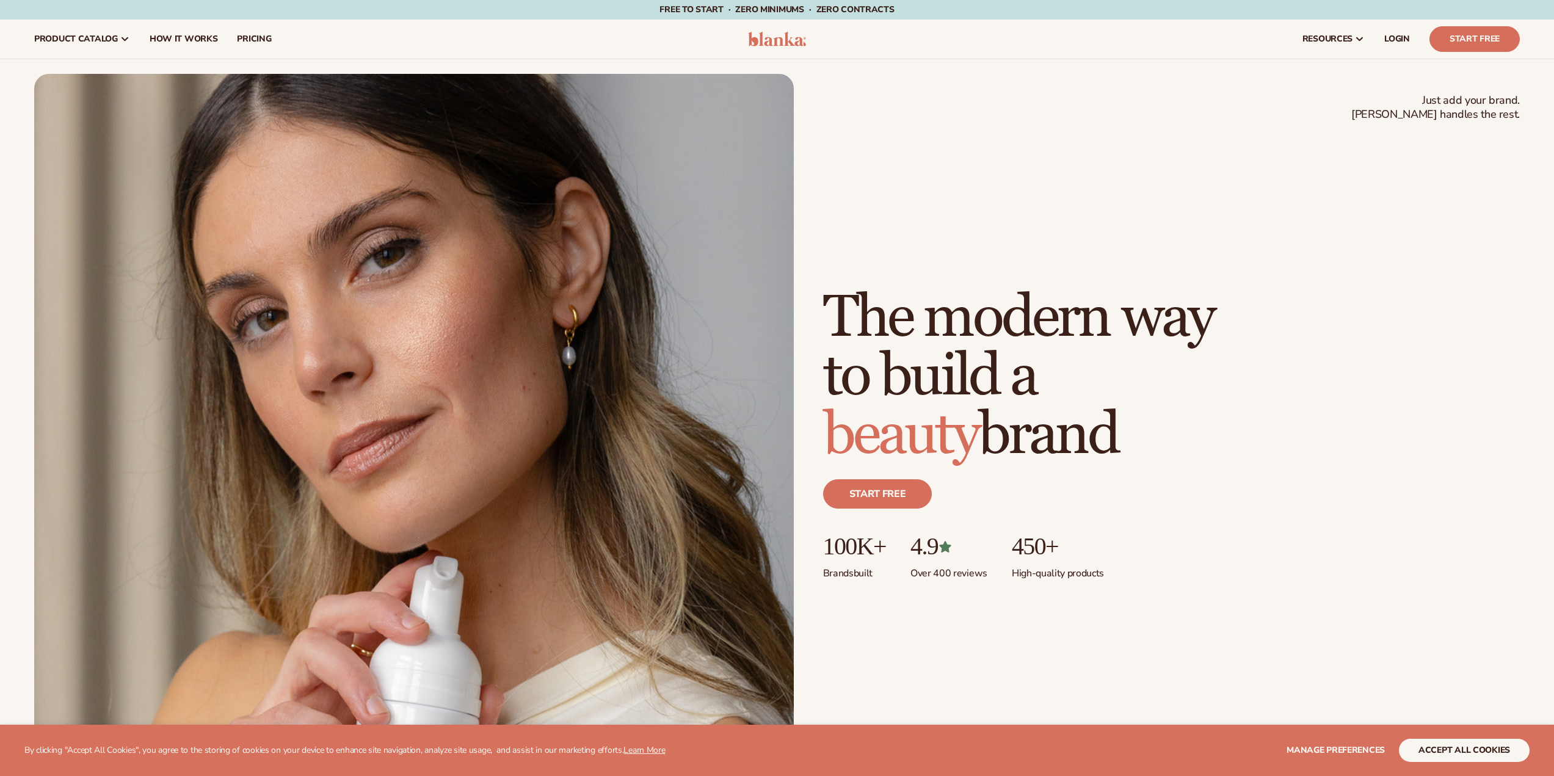 Image resolution: width=1554 pixels, height=776 pixels. Describe the element at coordinates (854, 570) in the screenshot. I see `p: Brands built` at that location.